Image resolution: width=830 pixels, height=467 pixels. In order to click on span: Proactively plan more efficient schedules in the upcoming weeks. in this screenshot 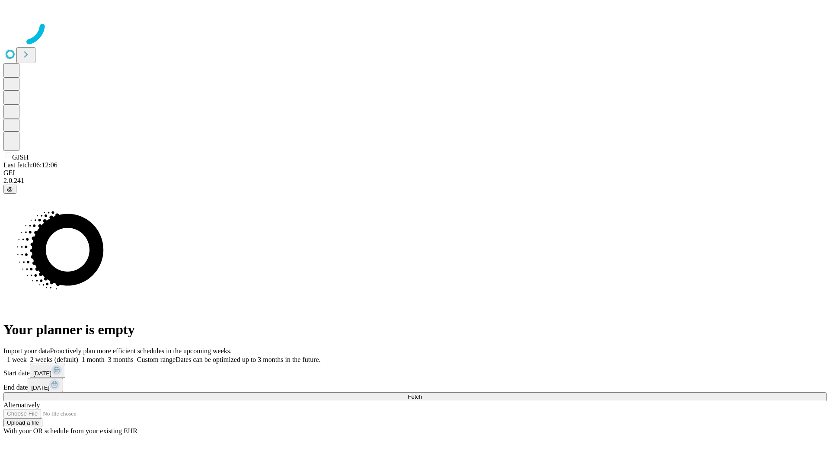, I will do `click(141, 350)`.